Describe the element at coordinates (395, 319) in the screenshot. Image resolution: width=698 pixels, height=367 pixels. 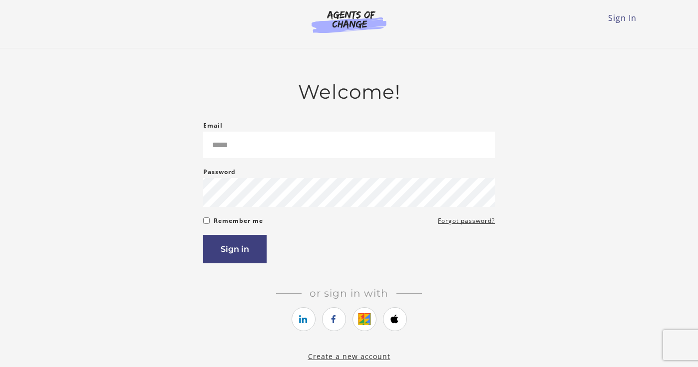
I see `a: https://courses.thinkific.com/users/auth/apple?ss%5Breferral%5D=&ss%5Buser_return_to%5D=&ss%5Bvis...` at that location.